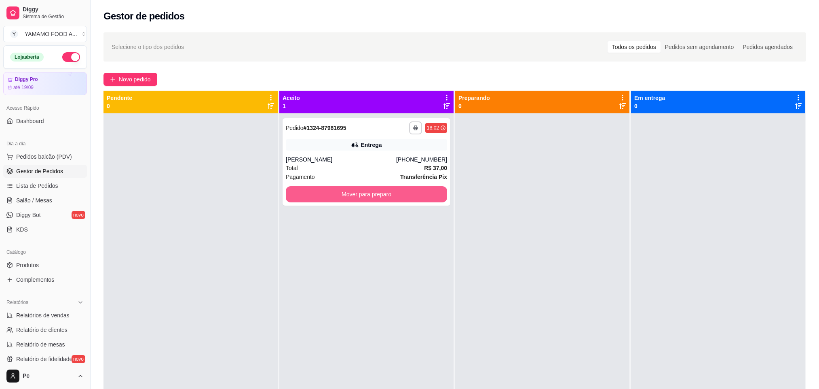 This screenshot has height=389, width=819. What do you see at coordinates (291, 98) in the screenshot?
I see `p: Aceito` at bounding box center [291, 98].